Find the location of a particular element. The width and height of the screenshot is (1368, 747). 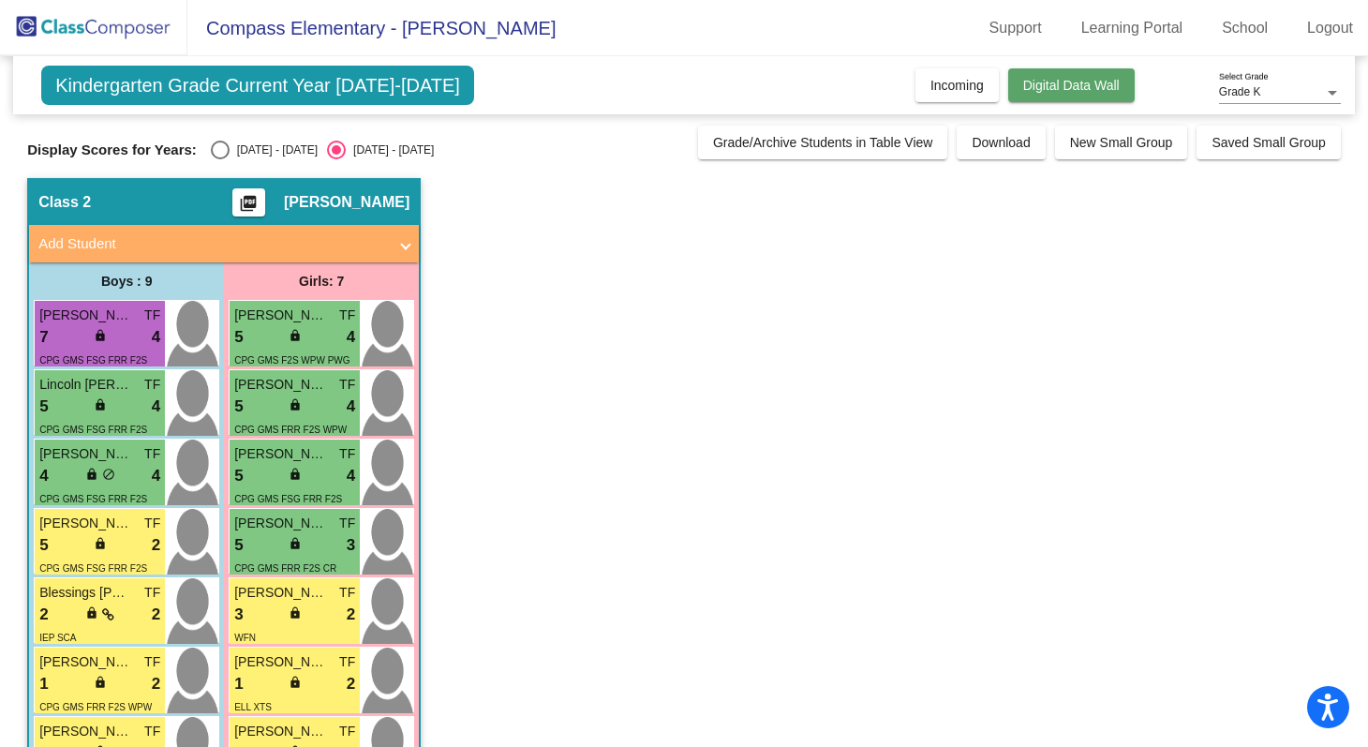

mat-icon: picture_as_pdf is located at coordinates (248, 207).